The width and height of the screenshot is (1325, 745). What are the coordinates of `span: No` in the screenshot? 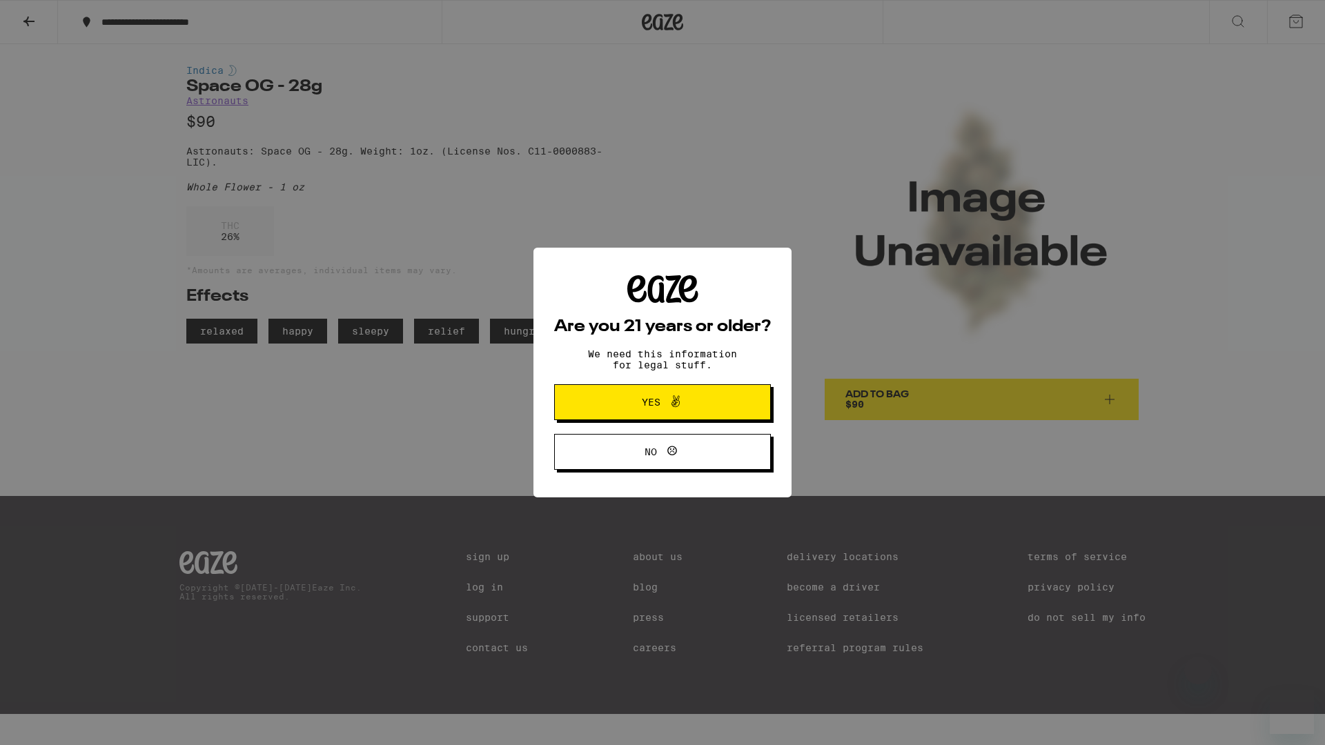 It's located at (651, 452).